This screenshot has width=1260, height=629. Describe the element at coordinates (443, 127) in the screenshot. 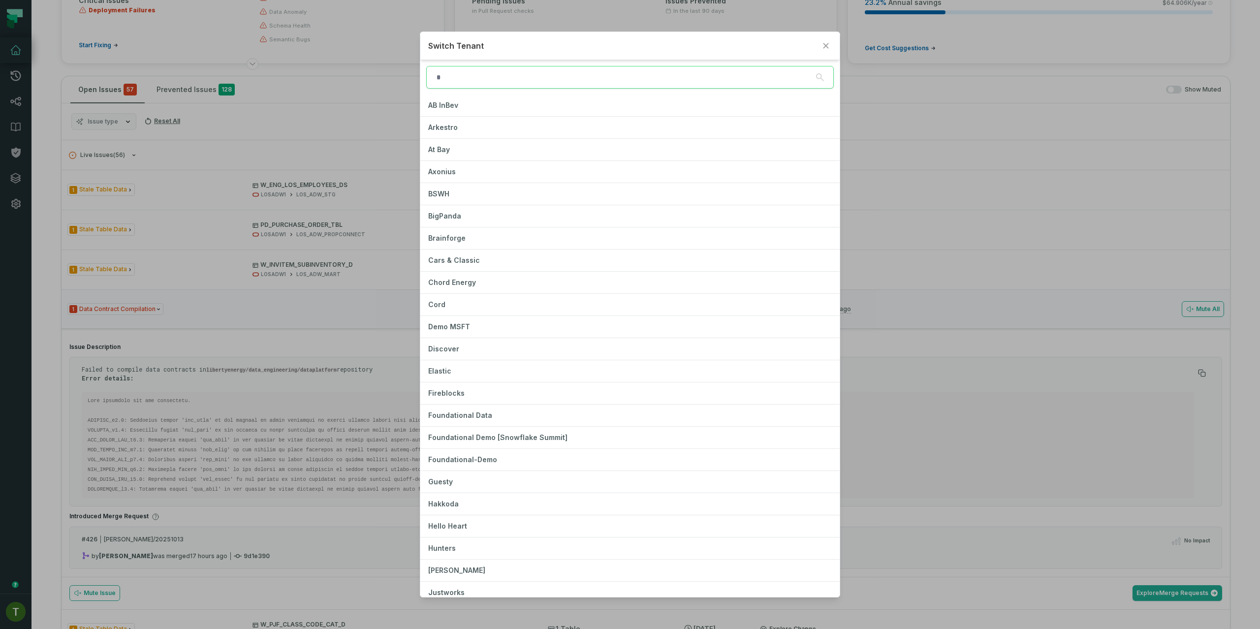

I see `span: Arkestro` at that location.